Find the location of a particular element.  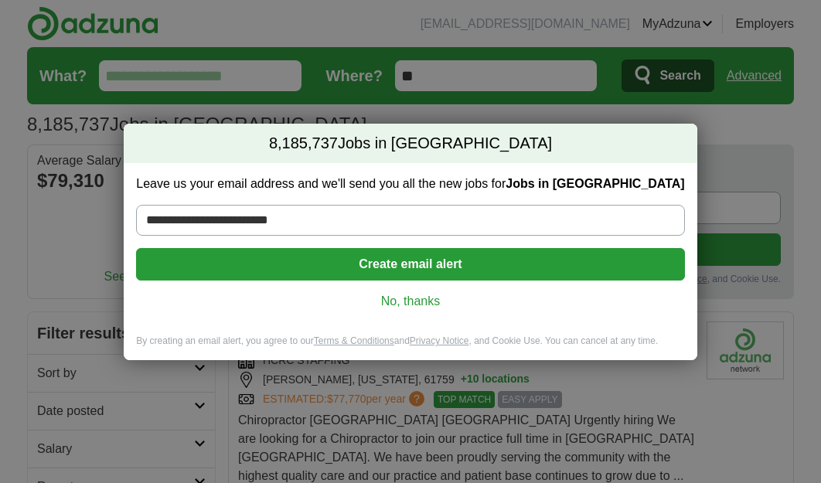

a: No, thanks is located at coordinates (410, 302).